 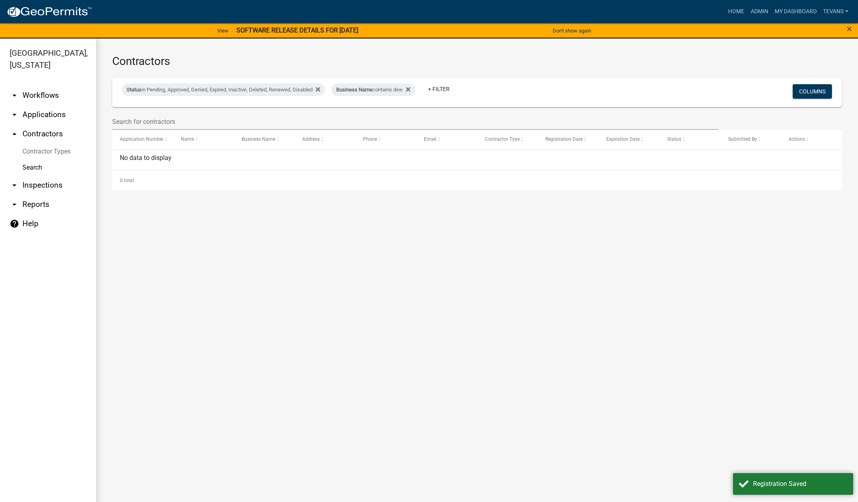 What do you see at coordinates (14, 134) in the screenshot?
I see `i: arrow_drop_up` at bounding box center [14, 134].